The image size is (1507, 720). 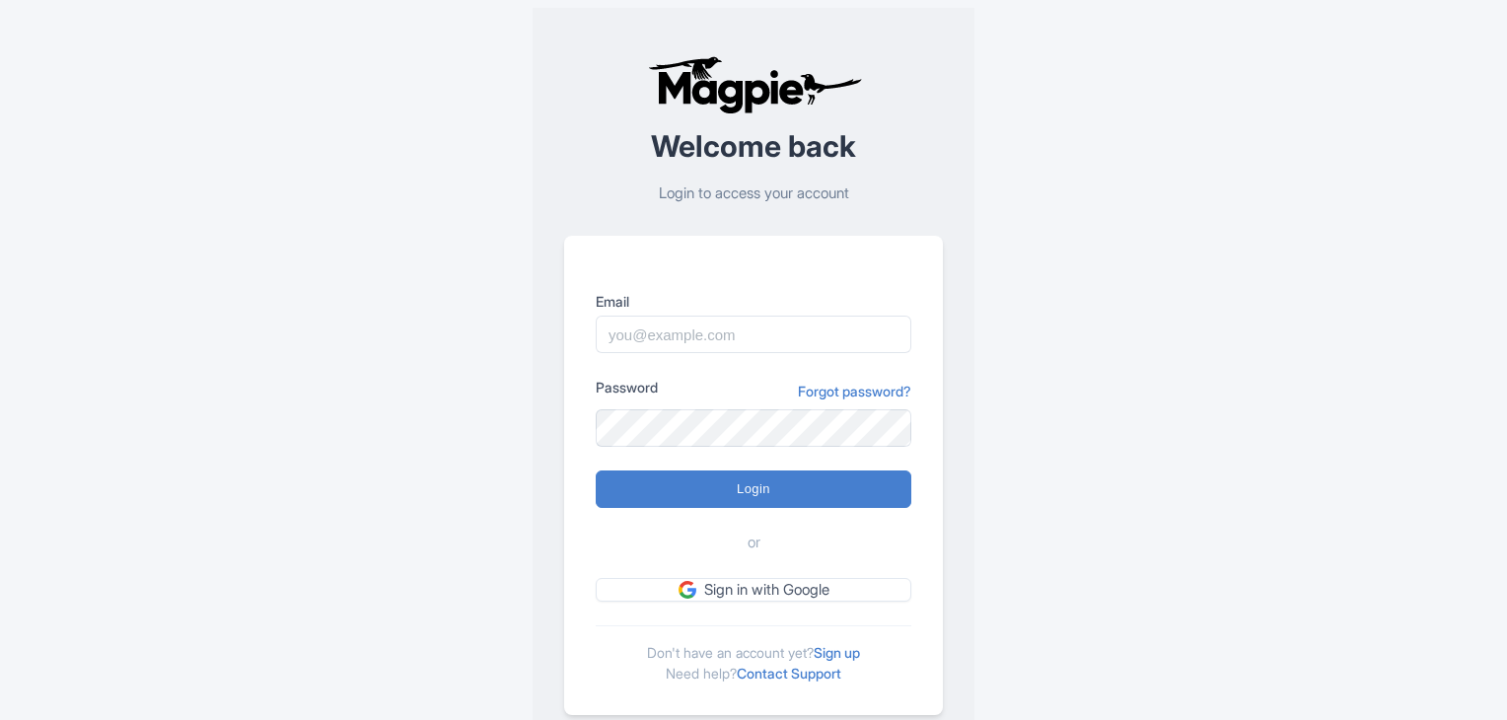 What do you see at coordinates (754, 301) in the screenshot?
I see `label: Email` at bounding box center [754, 301].